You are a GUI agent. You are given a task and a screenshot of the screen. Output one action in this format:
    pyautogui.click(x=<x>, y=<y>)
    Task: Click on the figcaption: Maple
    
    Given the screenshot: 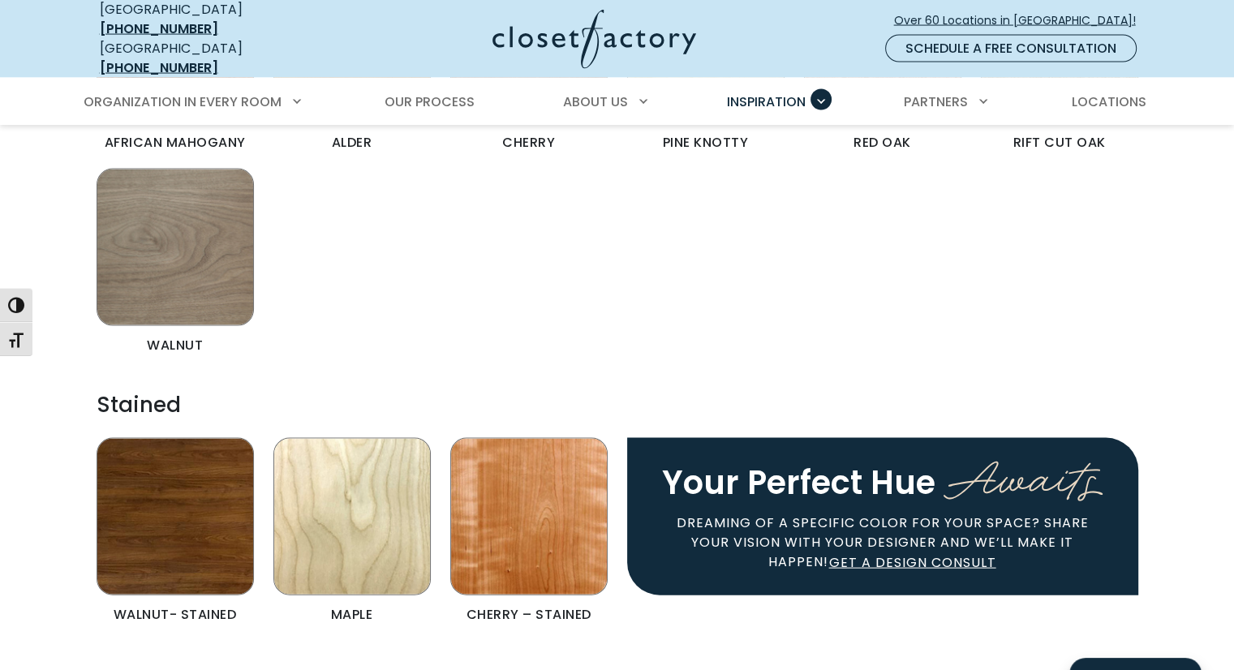 What is the action you would take?
    pyautogui.click(x=352, y=615)
    